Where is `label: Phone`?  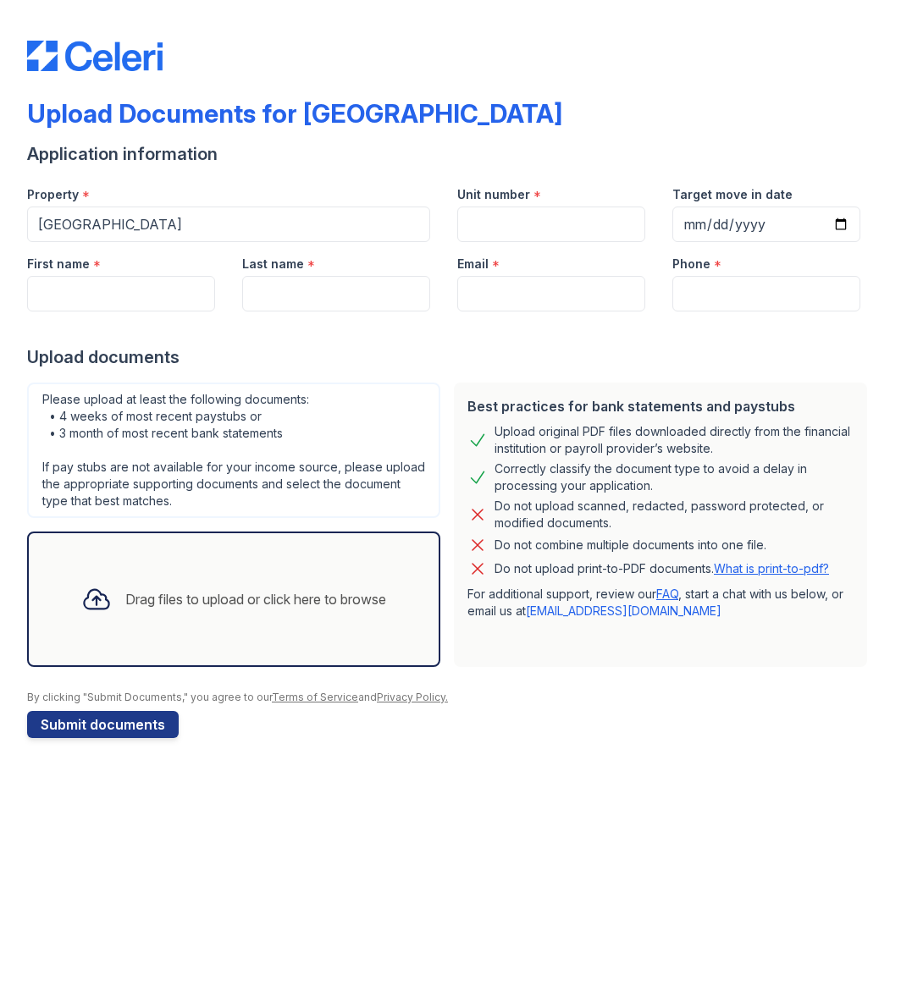
label: Phone is located at coordinates (691, 264).